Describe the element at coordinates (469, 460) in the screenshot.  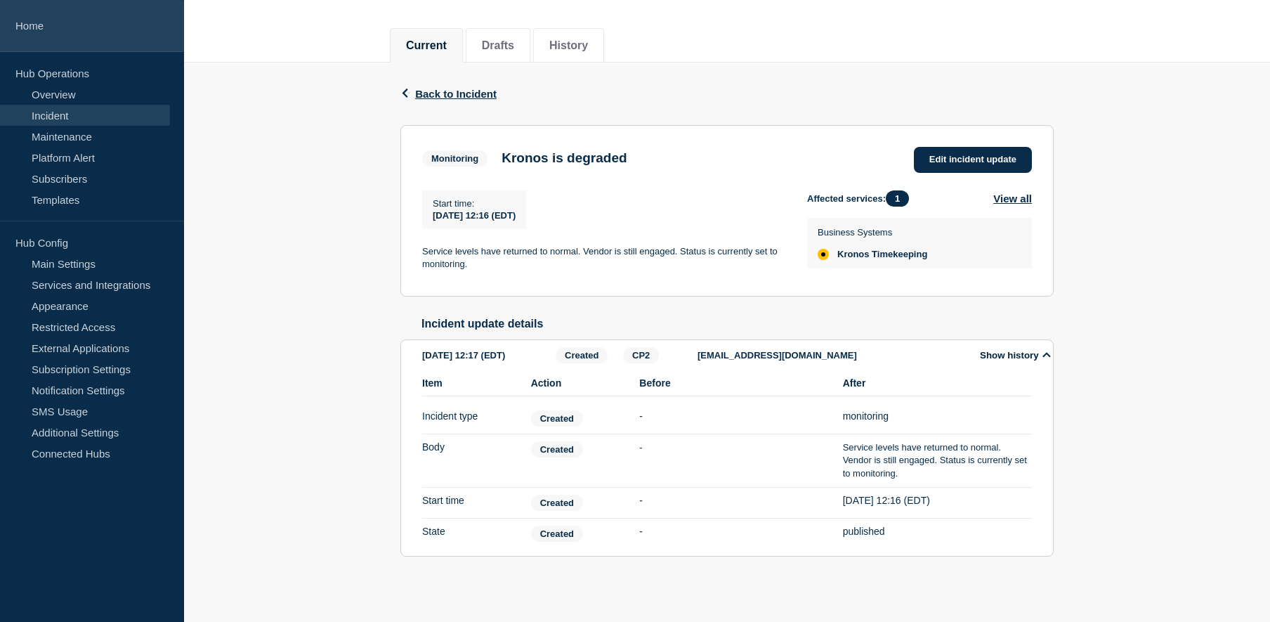
I see `div: Body` at that location.